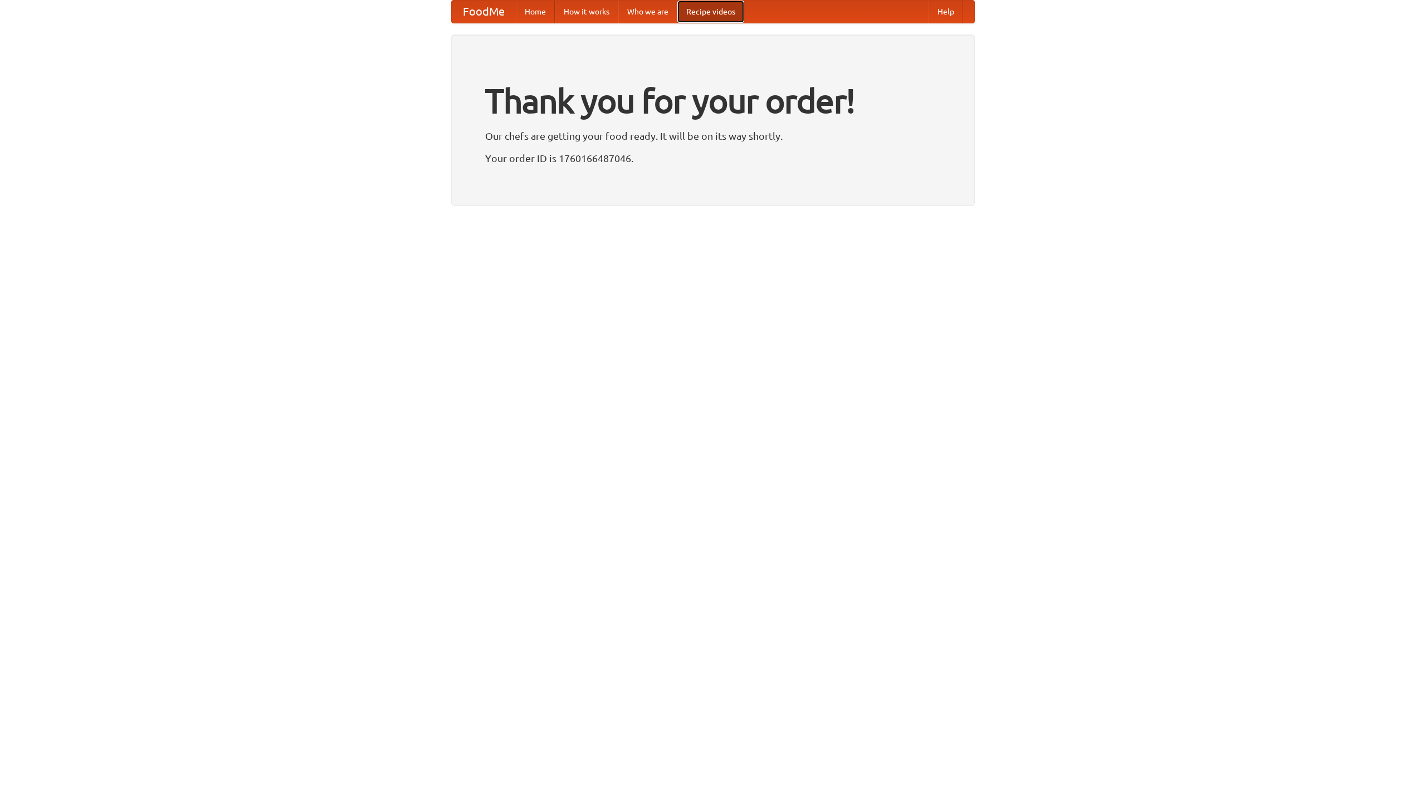 This screenshot has width=1426, height=788. I want to click on a: Who we are, so click(648, 12).